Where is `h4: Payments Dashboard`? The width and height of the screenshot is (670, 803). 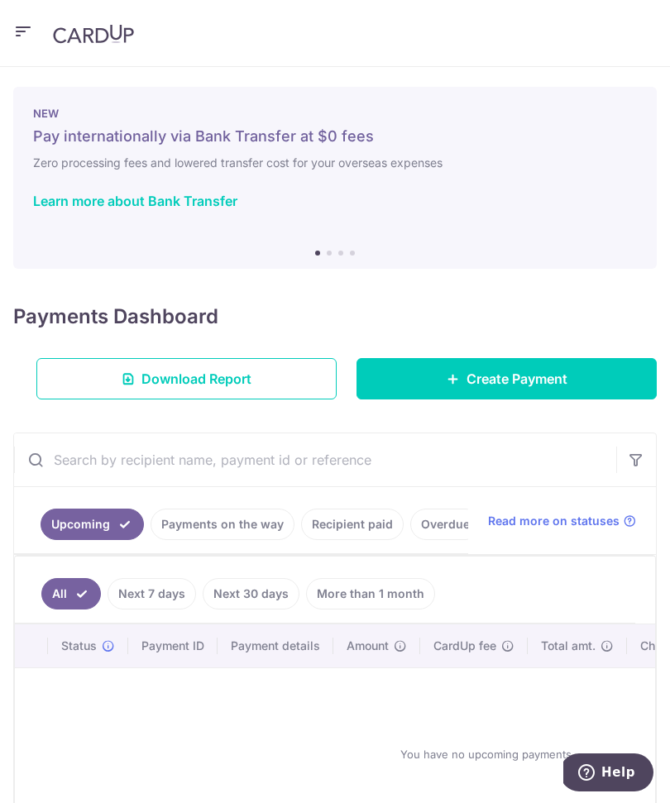 h4: Payments Dashboard is located at coordinates (116, 317).